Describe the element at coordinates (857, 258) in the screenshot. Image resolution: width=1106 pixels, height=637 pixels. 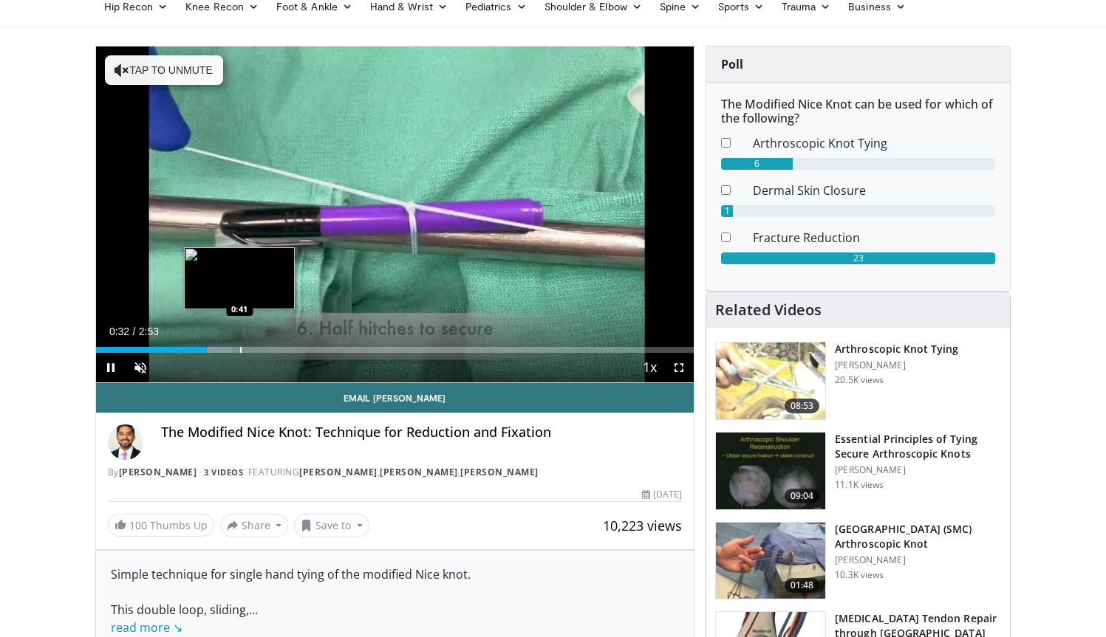
I see `div: 23` at that location.